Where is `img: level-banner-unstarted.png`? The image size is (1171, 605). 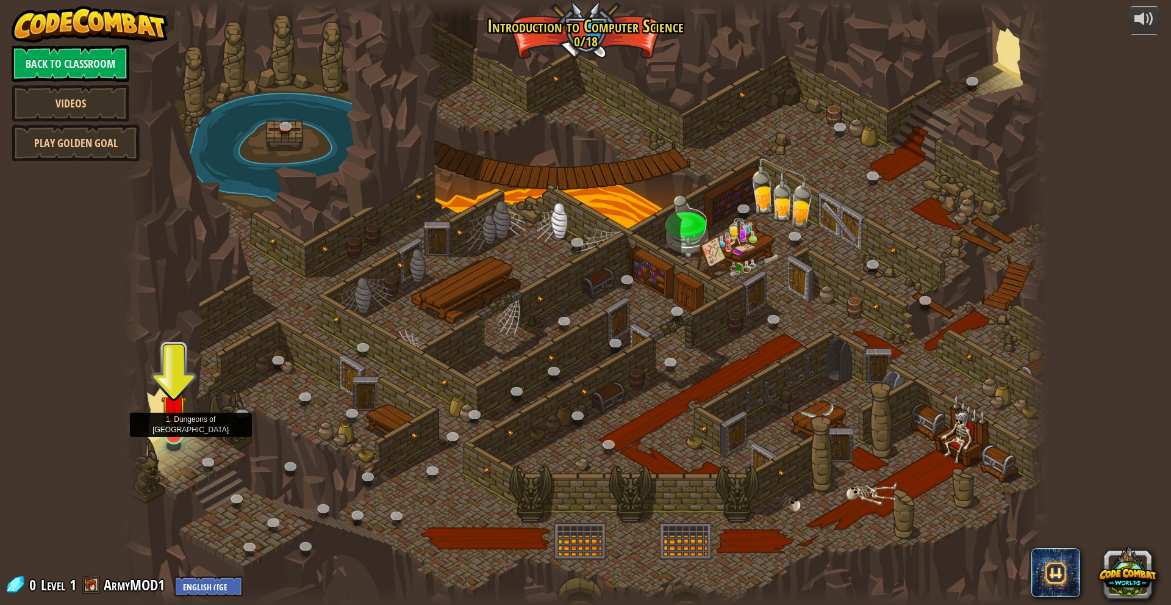 img: level-banner-unstarted.png is located at coordinates (173, 408).